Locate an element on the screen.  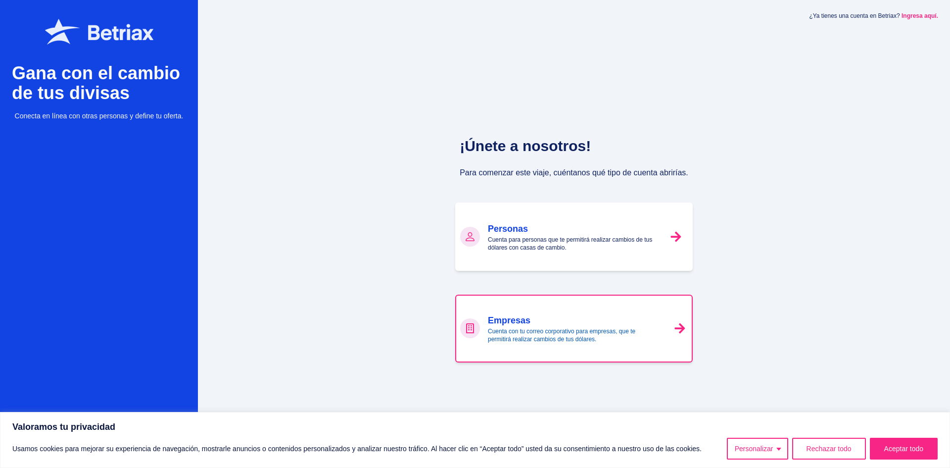
span: ¿Ya tienes una cuenta en Betriax? is located at coordinates (873, 16).